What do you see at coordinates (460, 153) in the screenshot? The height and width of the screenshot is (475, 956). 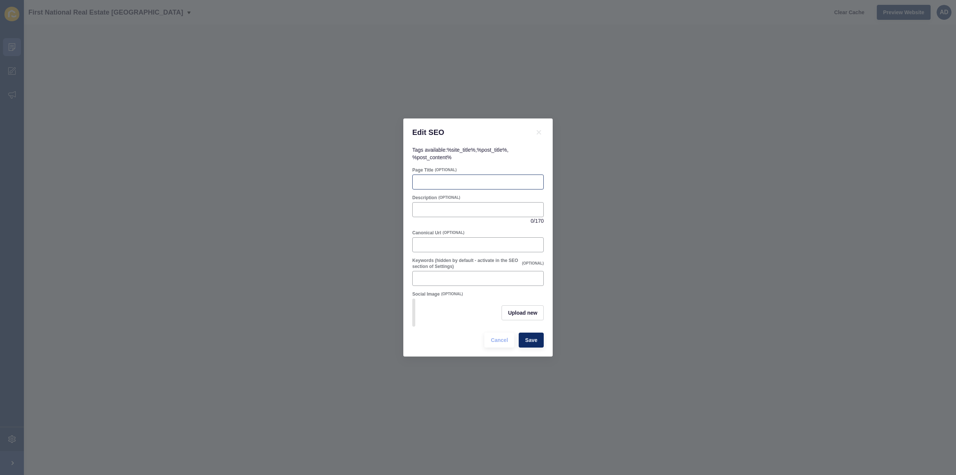 I see `span: Tags available: , ,` at bounding box center [460, 153].